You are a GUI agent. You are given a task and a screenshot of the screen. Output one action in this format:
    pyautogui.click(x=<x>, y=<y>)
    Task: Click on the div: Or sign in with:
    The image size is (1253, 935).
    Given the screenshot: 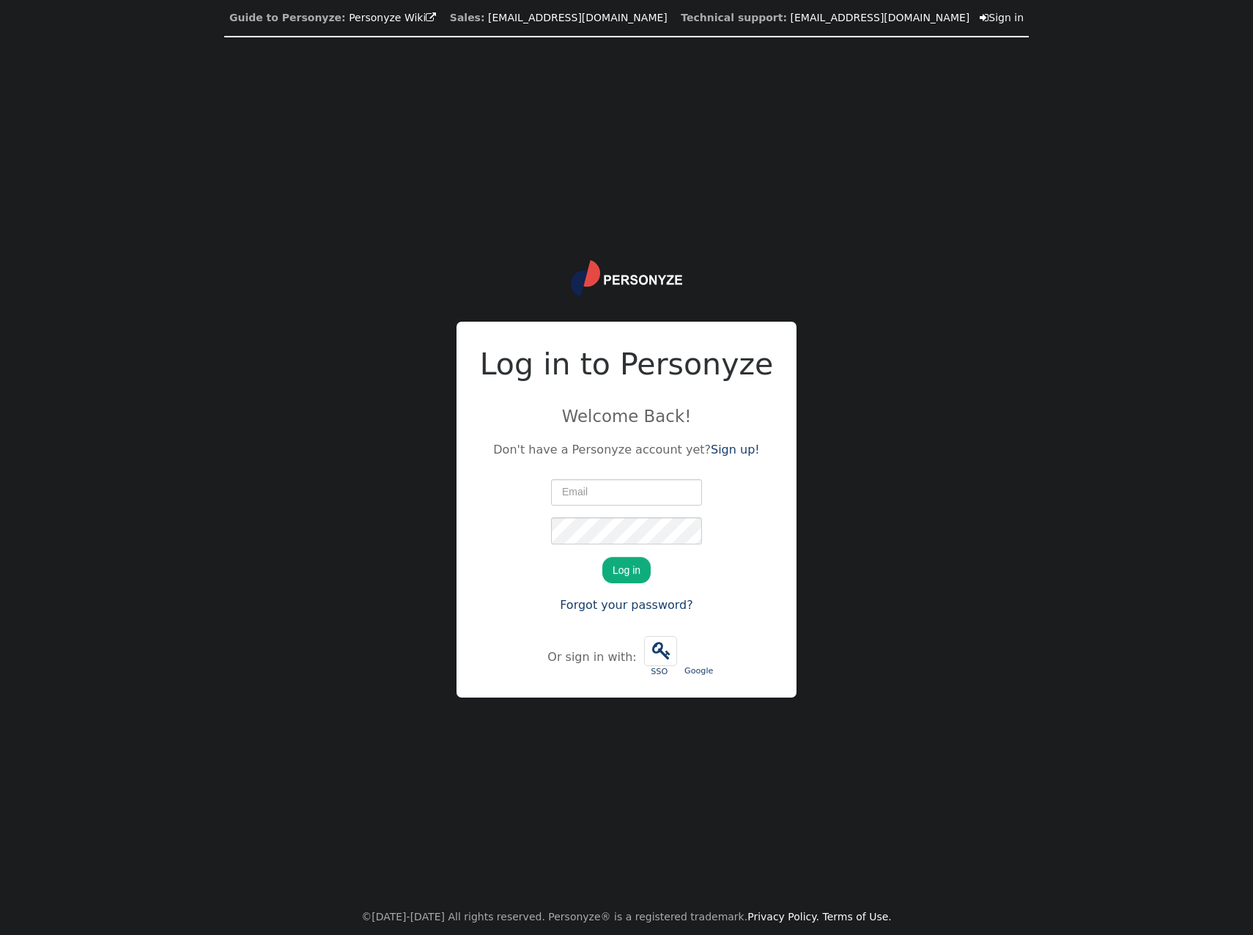 What is the action you would take?
    pyautogui.click(x=594, y=657)
    